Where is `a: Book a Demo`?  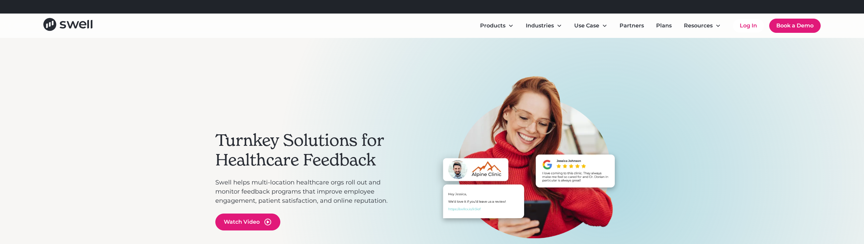 a: Book a Demo is located at coordinates (795, 26).